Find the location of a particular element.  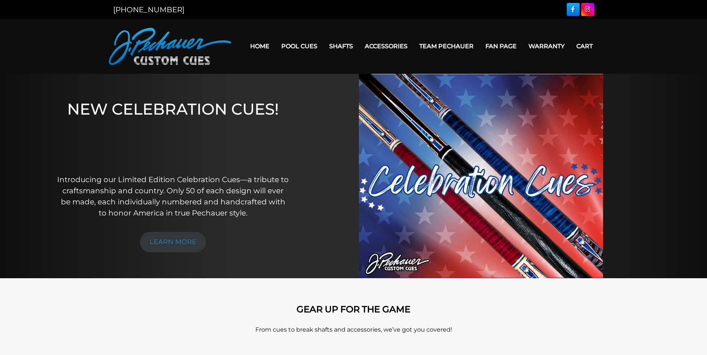

a: Shafts is located at coordinates (341, 46).